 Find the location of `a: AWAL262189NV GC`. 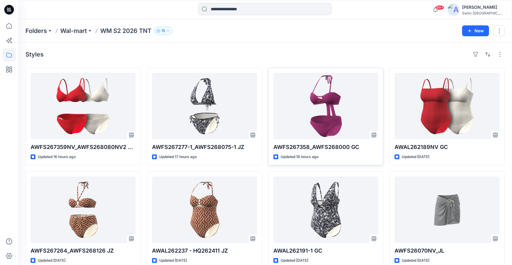

a: AWAL262189NV GC is located at coordinates (447, 106).